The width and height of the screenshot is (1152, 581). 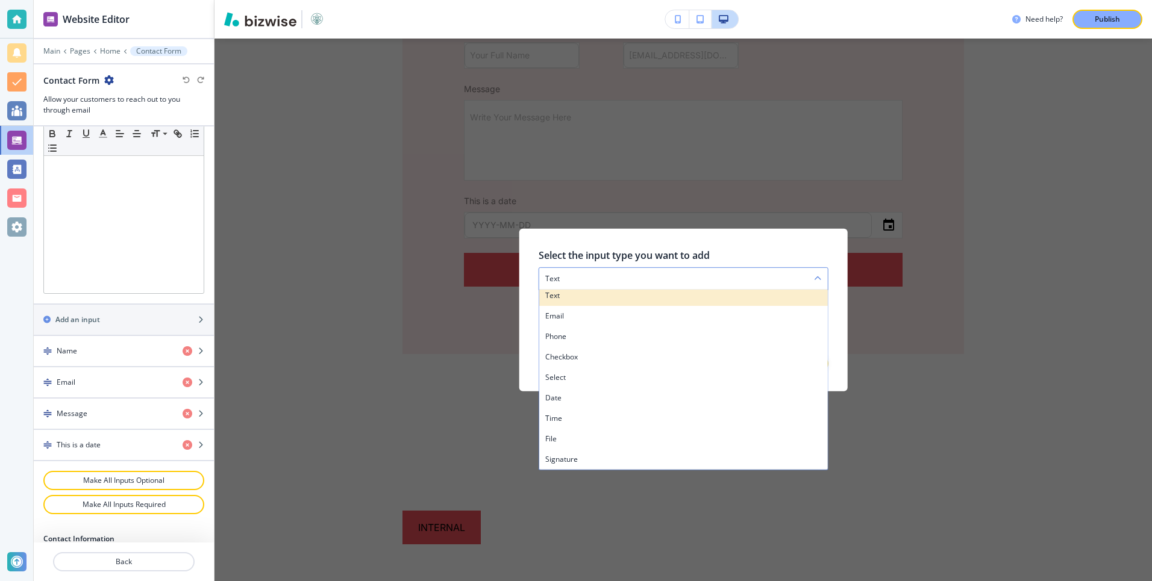 I want to click on h4: Message, so click(x=72, y=414).